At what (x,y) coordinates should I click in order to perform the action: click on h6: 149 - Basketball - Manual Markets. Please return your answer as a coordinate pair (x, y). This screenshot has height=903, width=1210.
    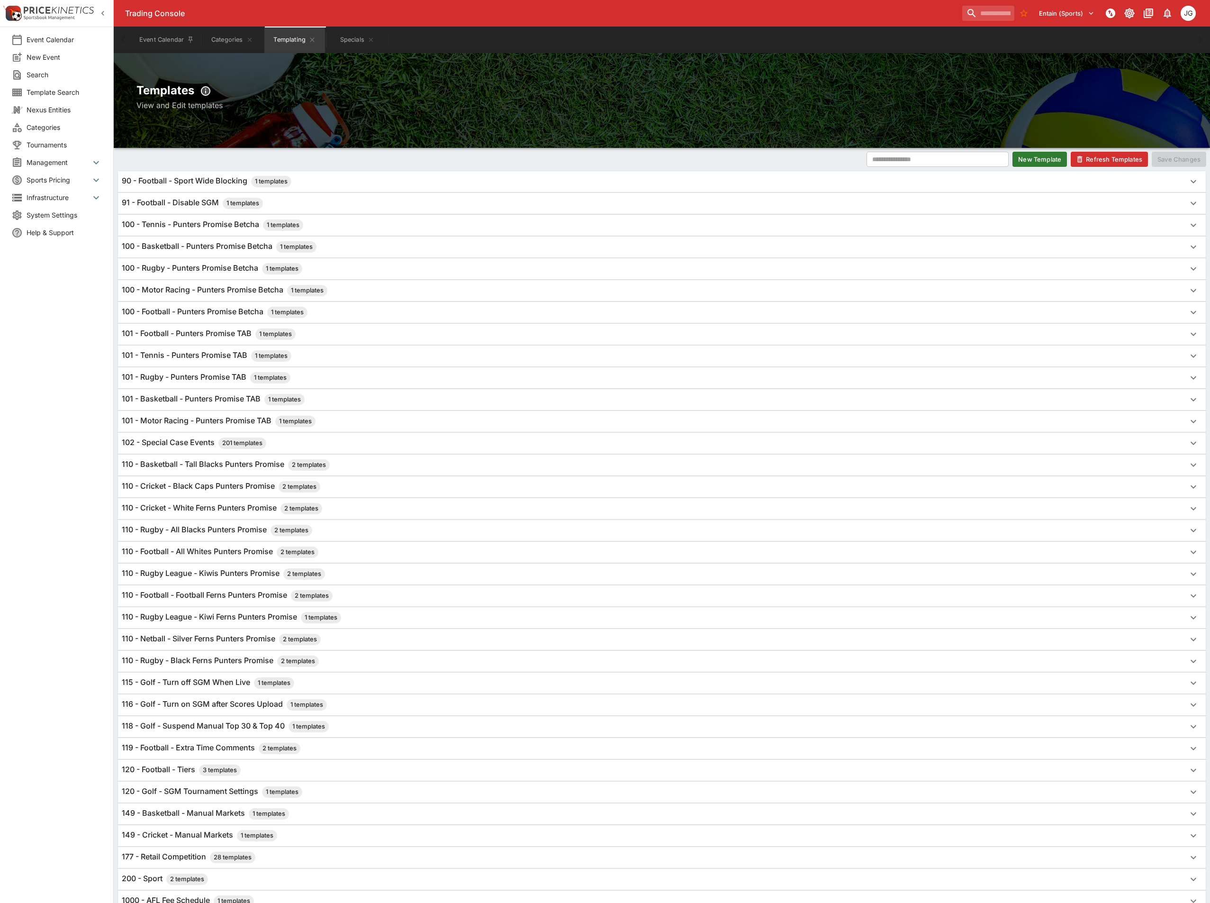
    Looking at the image, I should click on (205, 813).